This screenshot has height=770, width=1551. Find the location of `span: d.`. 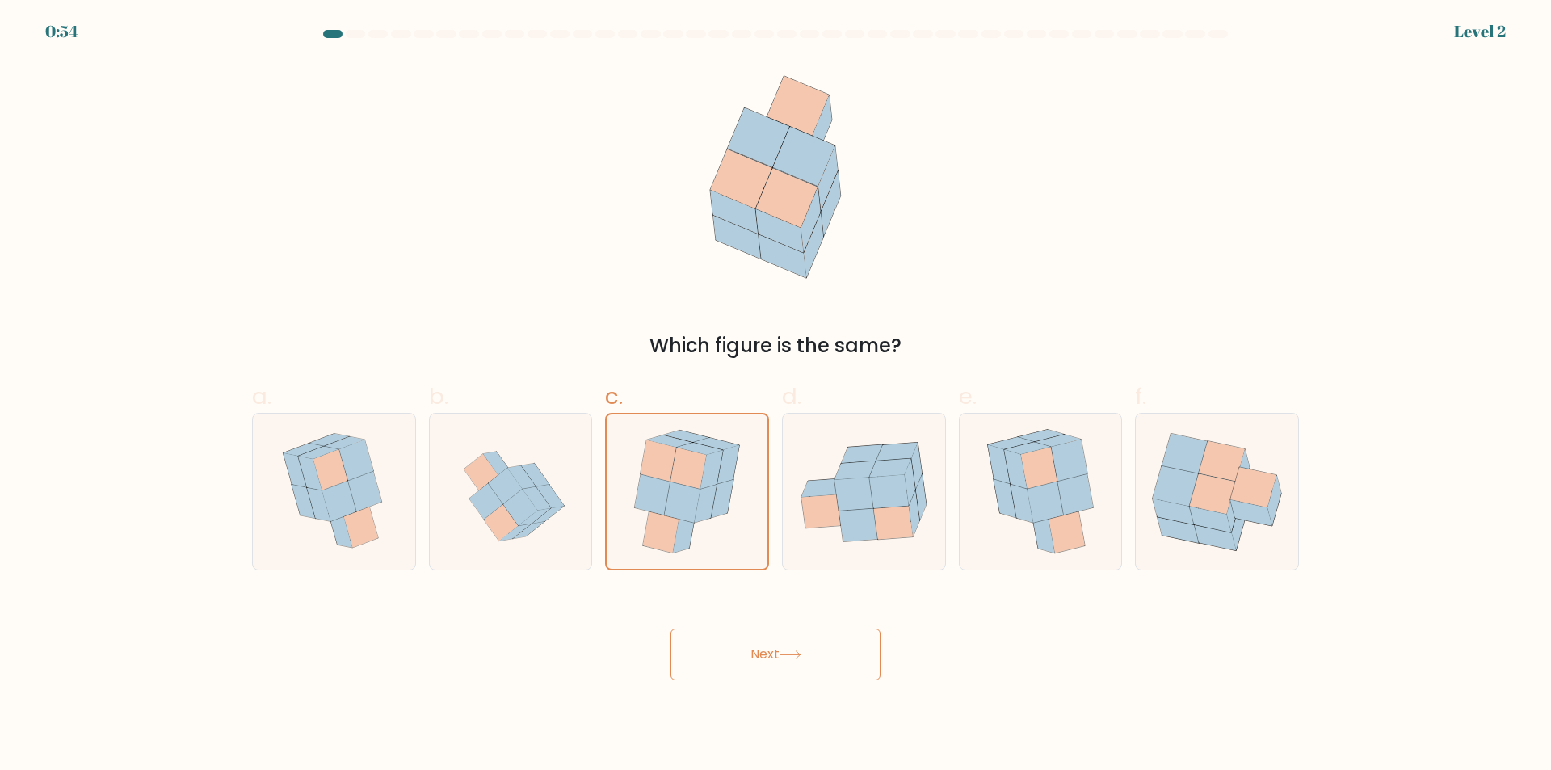

span: d. is located at coordinates (792, 396).